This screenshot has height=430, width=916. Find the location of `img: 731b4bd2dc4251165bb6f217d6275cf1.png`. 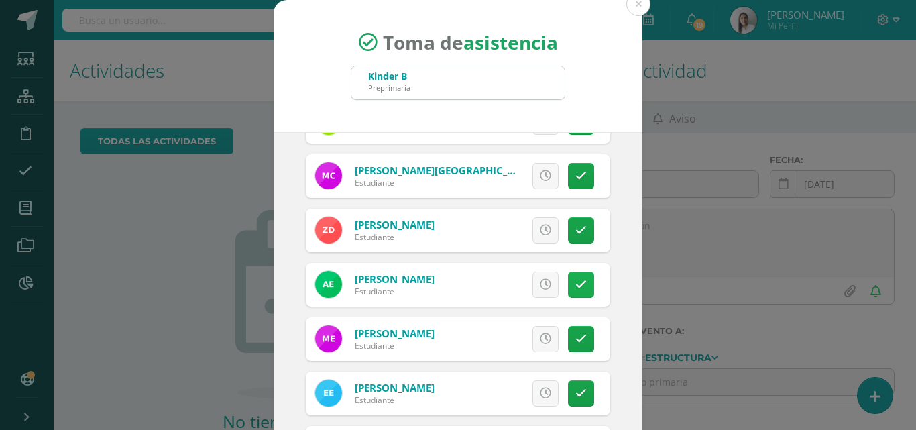

img: 731b4bd2dc4251165bb6f217d6275cf1.png is located at coordinates (329, 176).